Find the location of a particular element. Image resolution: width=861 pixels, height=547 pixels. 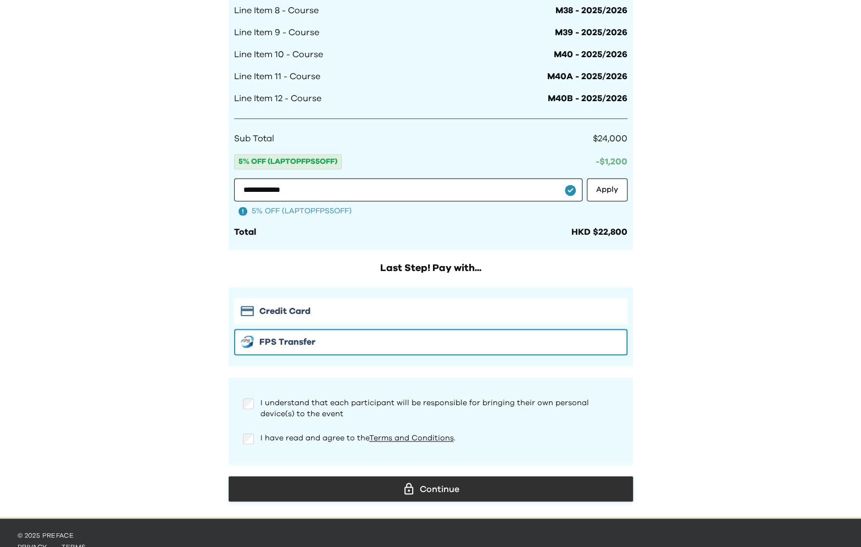

span: M38 - 2025/2026 is located at coordinates (591, 10).